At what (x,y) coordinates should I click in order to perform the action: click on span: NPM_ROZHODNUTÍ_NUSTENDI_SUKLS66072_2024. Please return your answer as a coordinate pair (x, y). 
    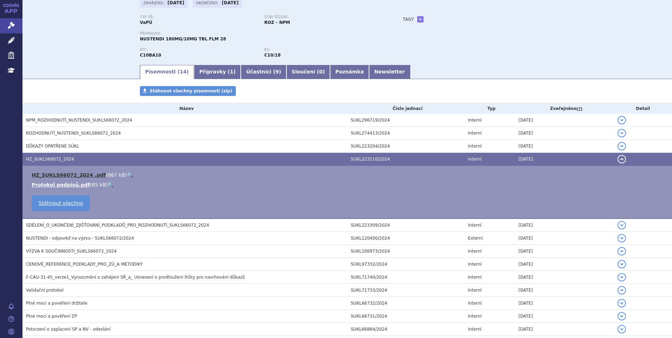
    Looking at the image, I should click on (79, 120).